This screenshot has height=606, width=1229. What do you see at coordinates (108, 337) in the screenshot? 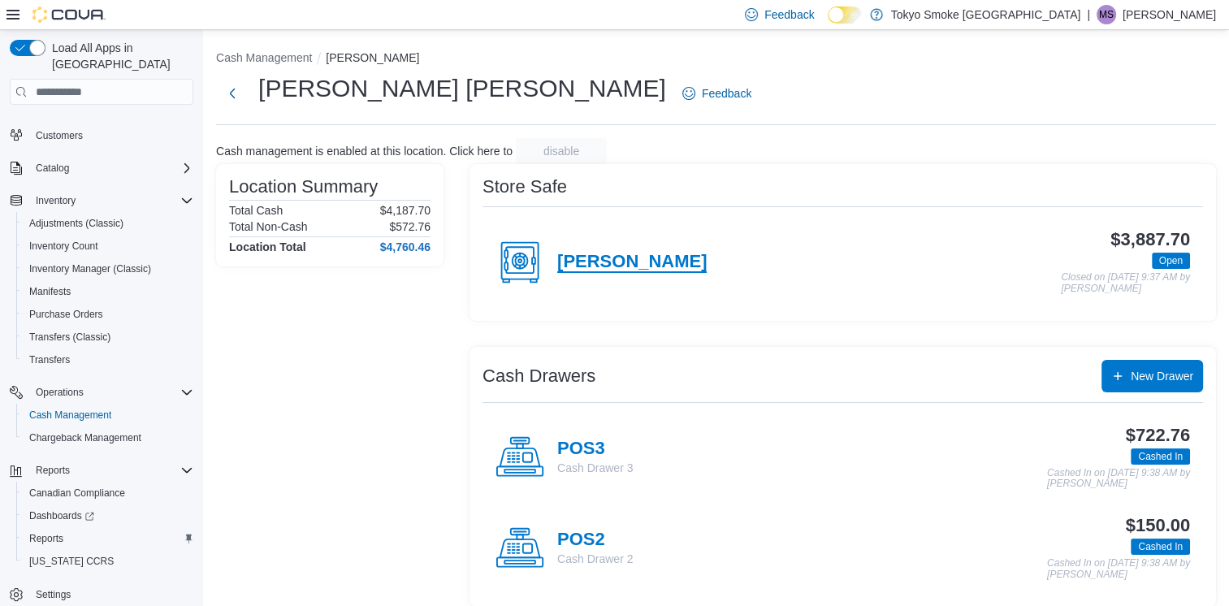
I see `button: Transfers (Classic)` at bounding box center [108, 337].